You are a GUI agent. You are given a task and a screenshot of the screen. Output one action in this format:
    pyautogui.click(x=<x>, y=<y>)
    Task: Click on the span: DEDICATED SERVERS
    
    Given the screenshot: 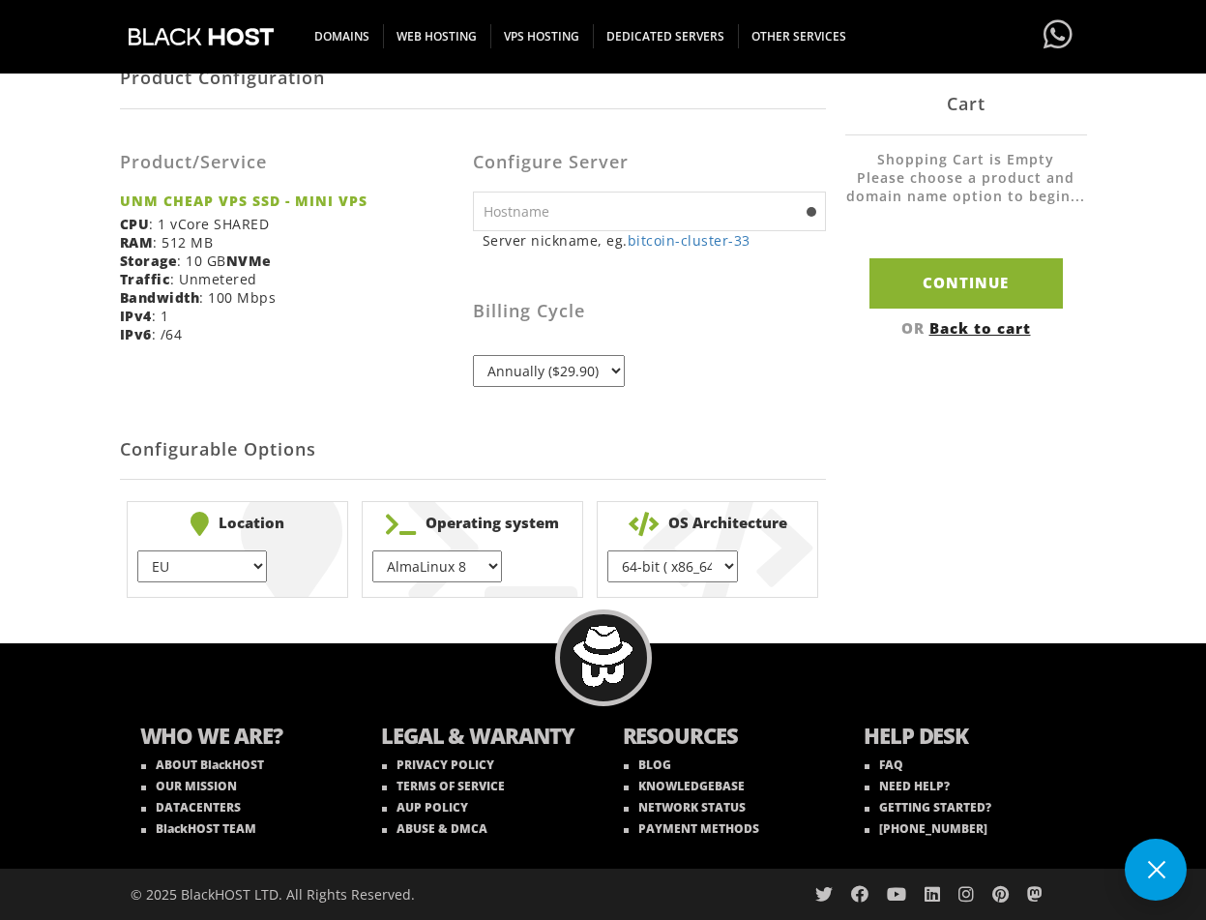 What is the action you would take?
    pyautogui.click(x=665, y=36)
    